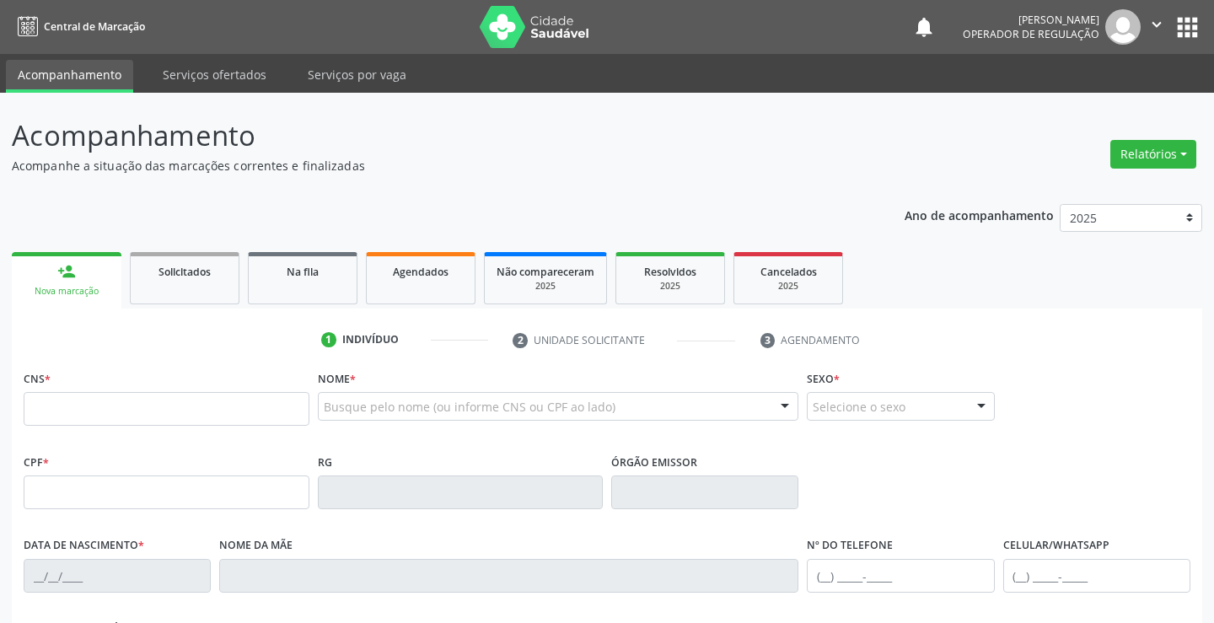 The width and height of the screenshot is (1214, 623). I want to click on span: Solicitados, so click(185, 271).